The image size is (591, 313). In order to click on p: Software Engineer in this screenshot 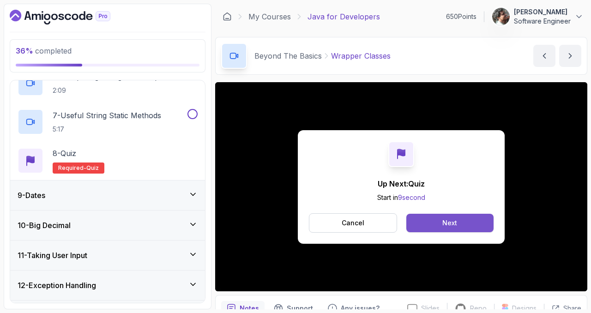, I will do `click(542, 21)`.